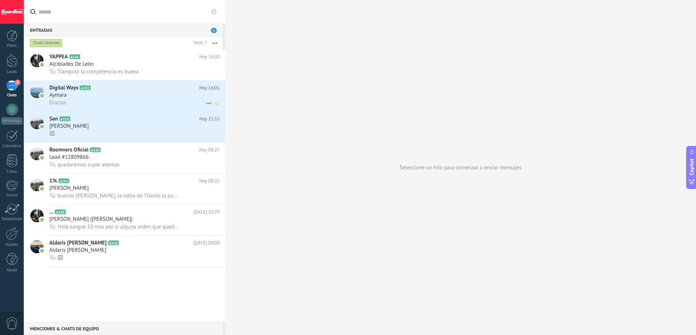  Describe the element at coordinates (209, 88) in the screenshot. I see `span: Hoy 16:01` at that location.